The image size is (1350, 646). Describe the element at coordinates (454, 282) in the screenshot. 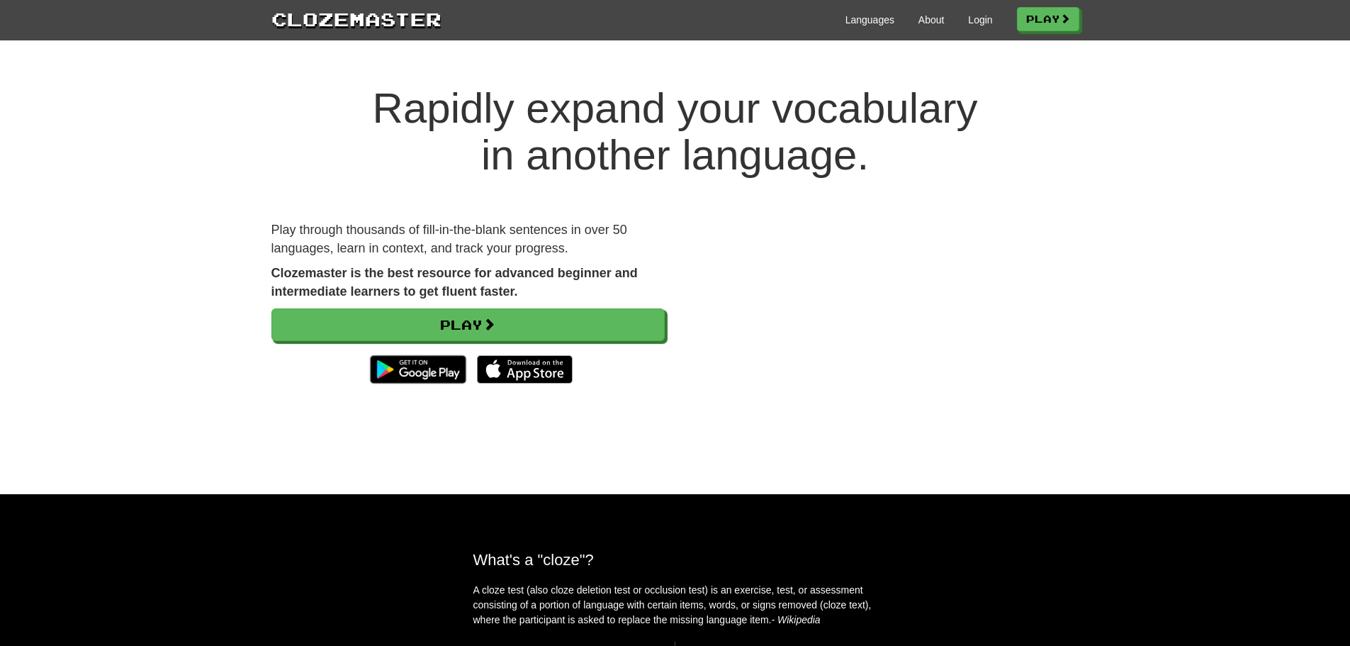

I see `strong: Clozemaster is the best resource for advanced beginner and intermediate learners to get fluent fa...` at that location.